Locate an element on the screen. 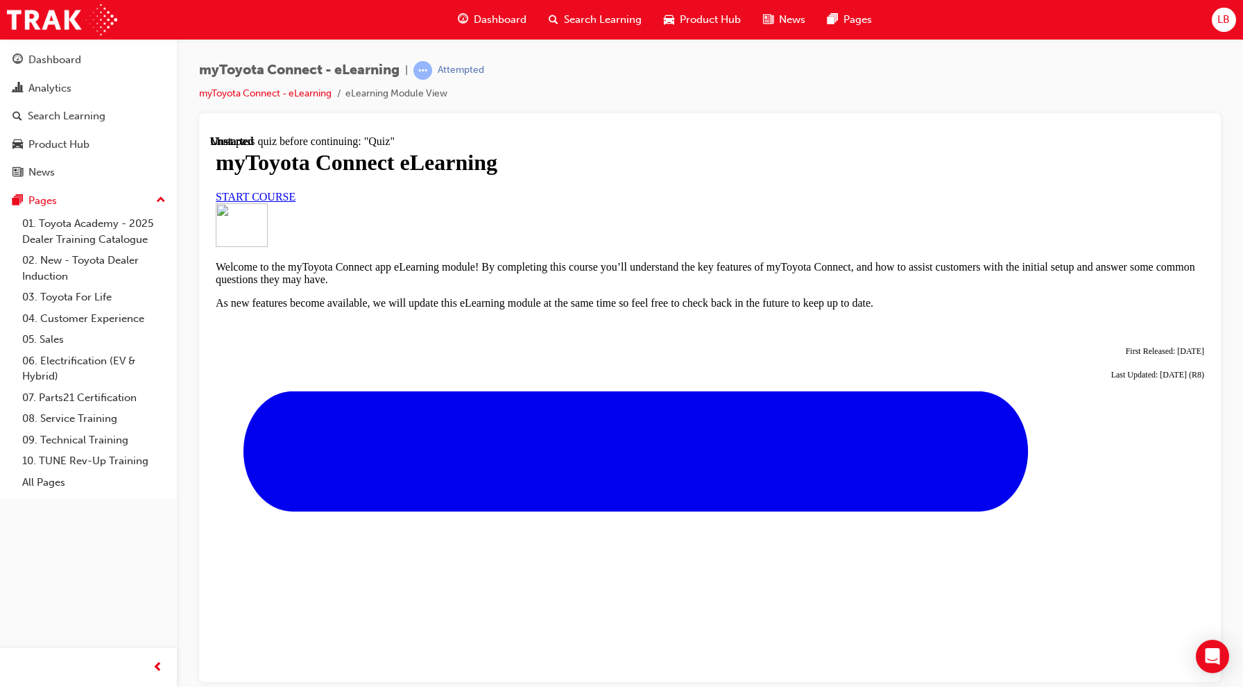 This screenshot has height=687, width=1243. a: 07. Parts21 Certification is located at coordinates (94, 397).